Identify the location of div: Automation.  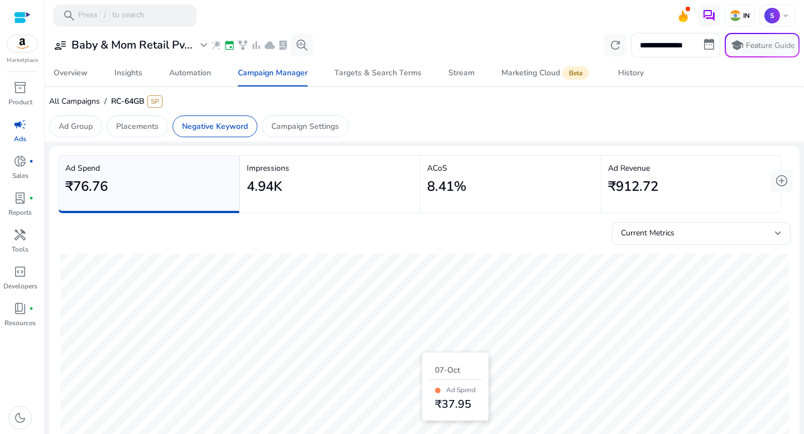
(190, 73).